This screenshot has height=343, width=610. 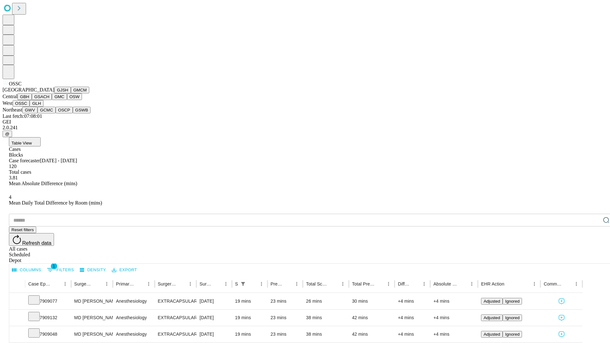 I want to click on div: Total Predicted Duration, so click(x=363, y=284).